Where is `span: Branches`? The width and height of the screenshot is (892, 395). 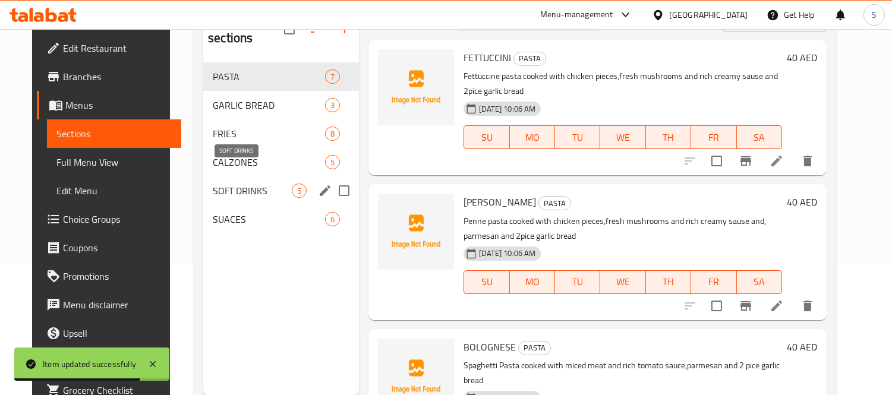 span: Branches is located at coordinates (117, 77).